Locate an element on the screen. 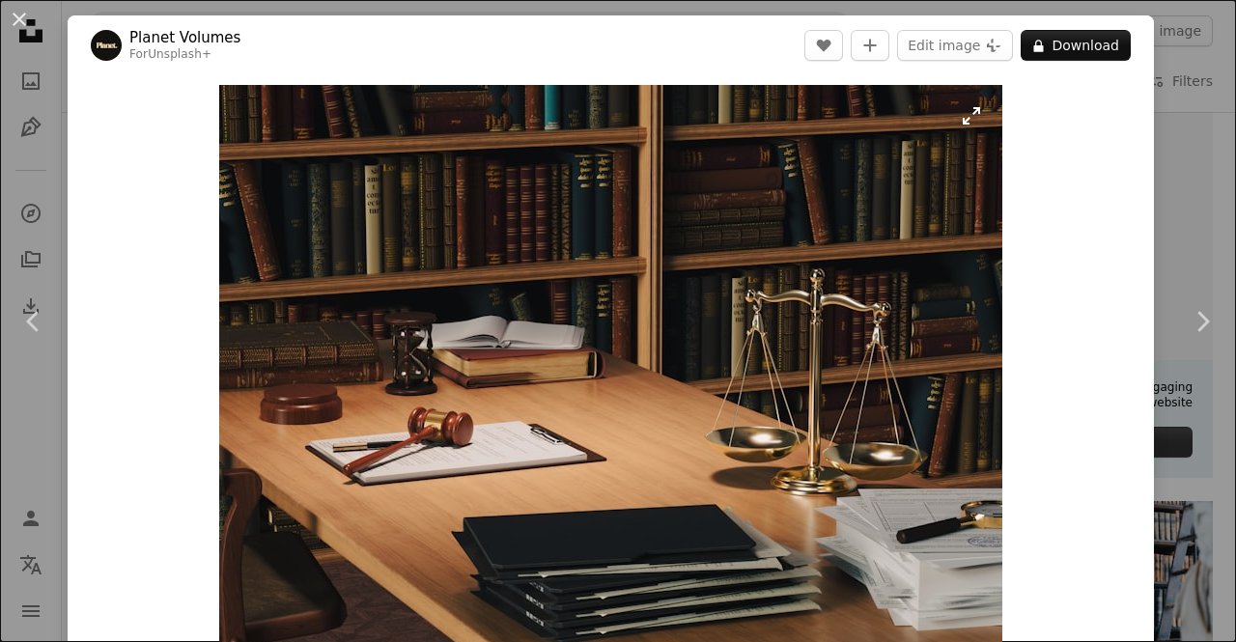 Image resolution: width=1236 pixels, height=642 pixels. div: For is located at coordinates (184, 55).